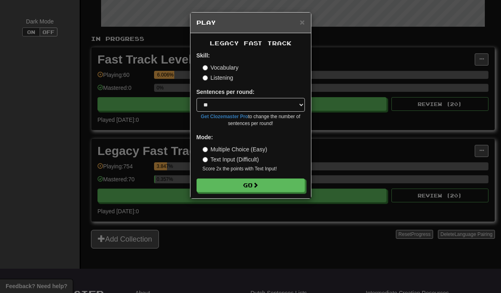 This screenshot has height=293, width=501. Describe the element at coordinates (251, 185) in the screenshot. I see `button: Go` at that location.